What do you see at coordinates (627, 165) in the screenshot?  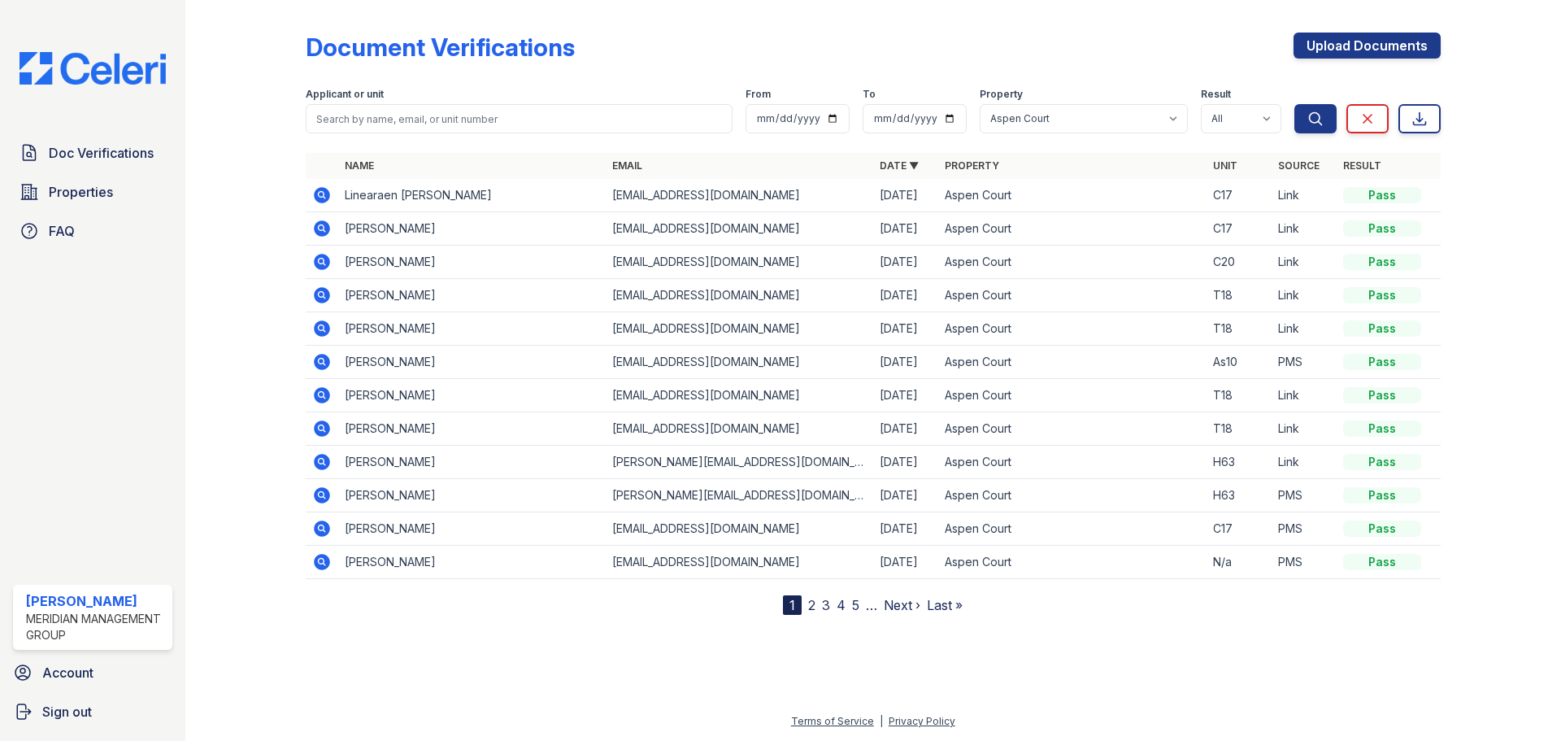 I see `a: Email` at bounding box center [627, 165].